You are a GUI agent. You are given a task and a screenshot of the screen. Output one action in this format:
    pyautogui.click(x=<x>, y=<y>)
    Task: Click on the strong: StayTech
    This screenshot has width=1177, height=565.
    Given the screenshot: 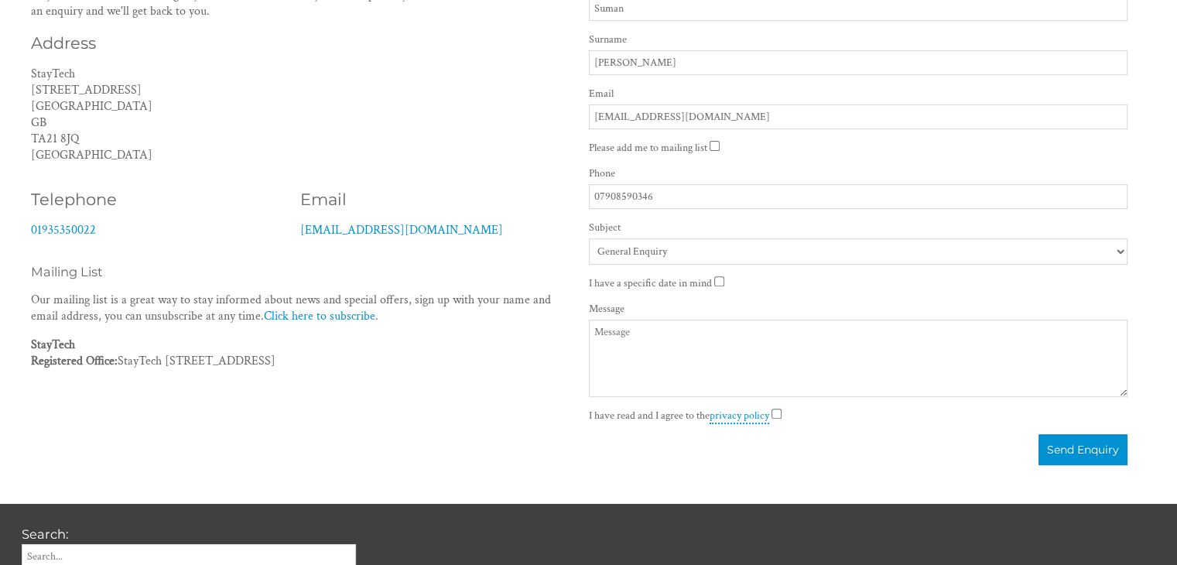 What is the action you would take?
    pyautogui.click(x=53, y=344)
    